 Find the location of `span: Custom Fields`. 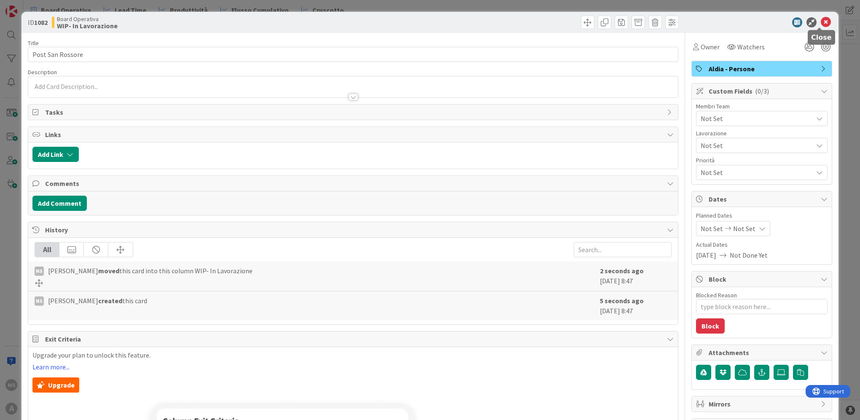

span: Custom Fields is located at coordinates (763, 91).